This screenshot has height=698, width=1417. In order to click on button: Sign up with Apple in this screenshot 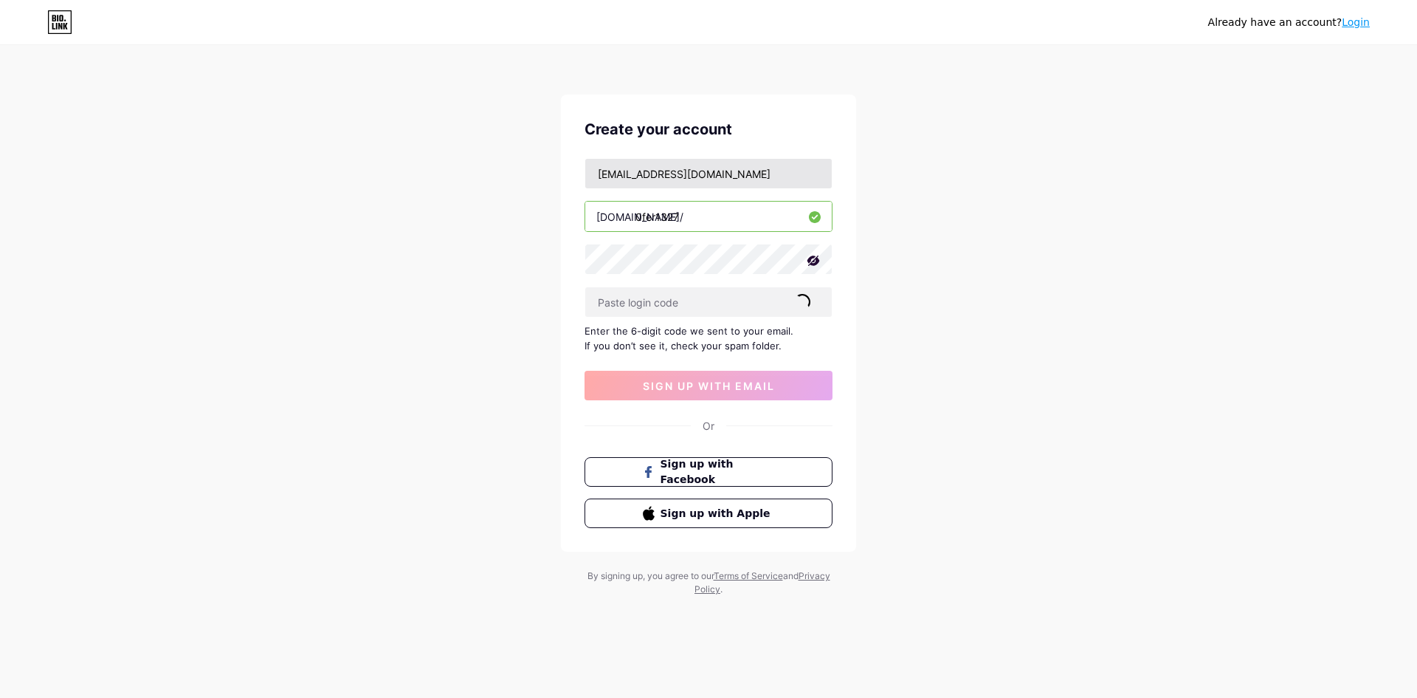, I will do `click(709, 513)`.